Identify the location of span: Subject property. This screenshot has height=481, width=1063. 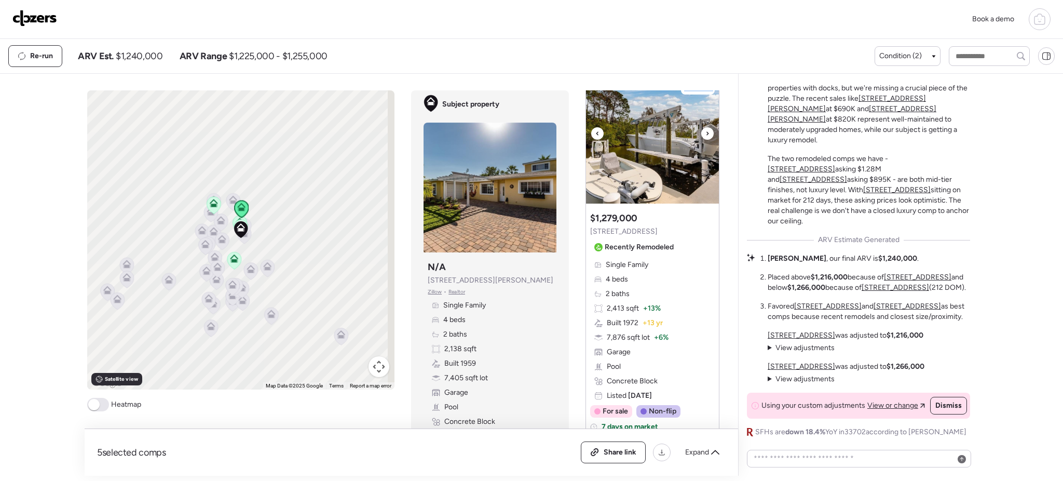
(471, 104).